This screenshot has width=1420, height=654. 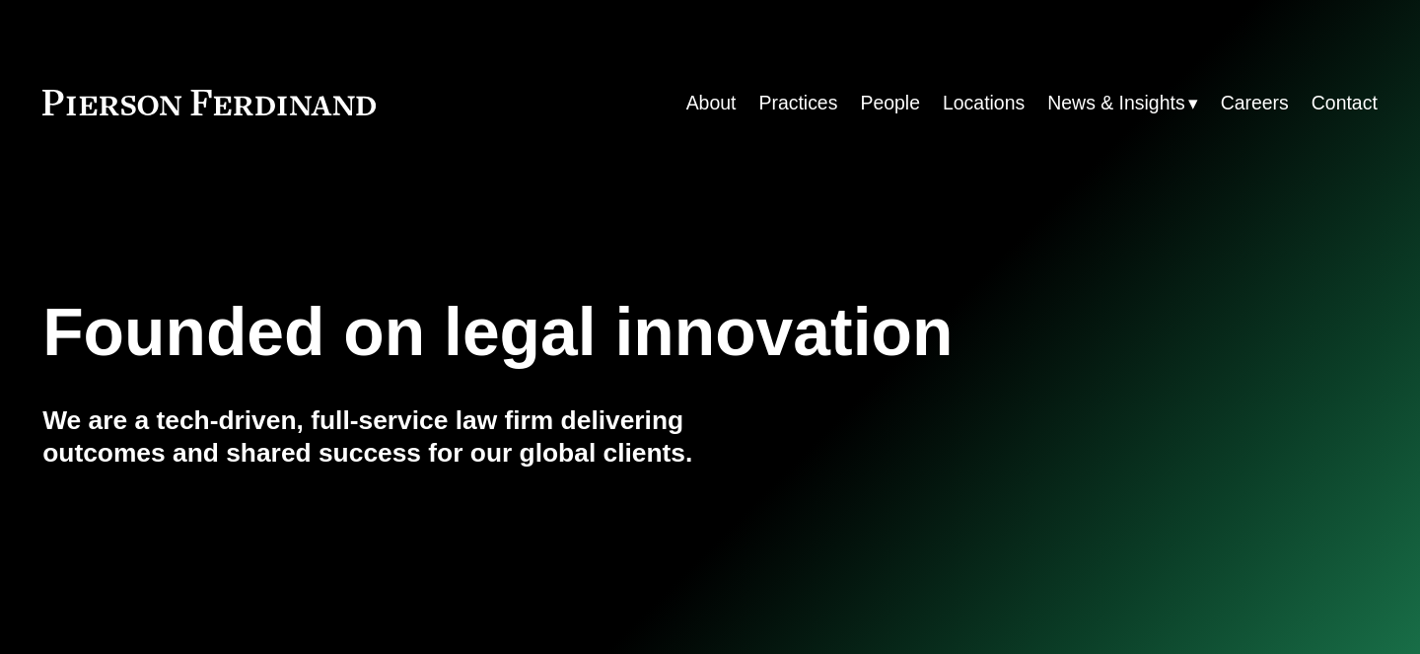 What do you see at coordinates (376, 437) in the screenshot?
I see `h4: We are a tech-driven, full-service law firm delivering outcomes and shared success for our global...` at bounding box center [376, 437].